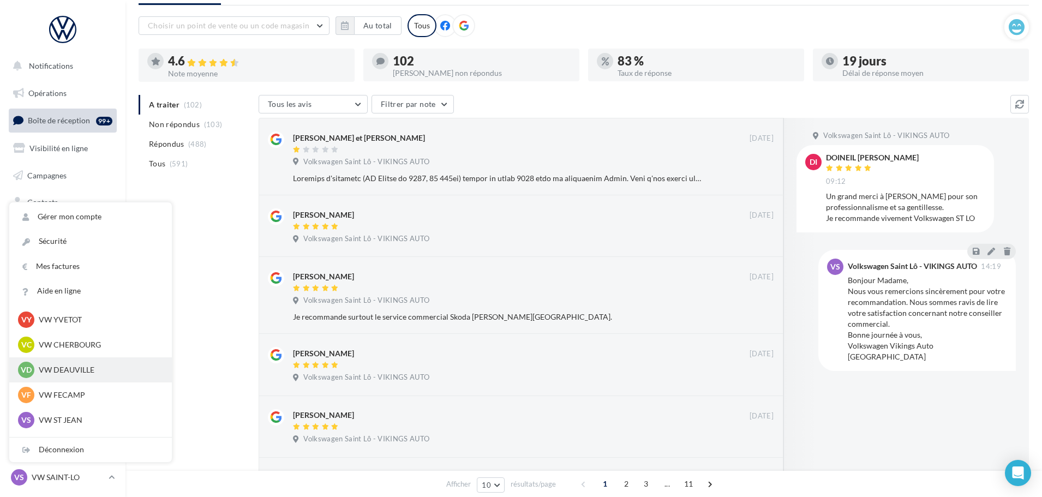  I want to click on a: Sécurité, so click(91, 241).